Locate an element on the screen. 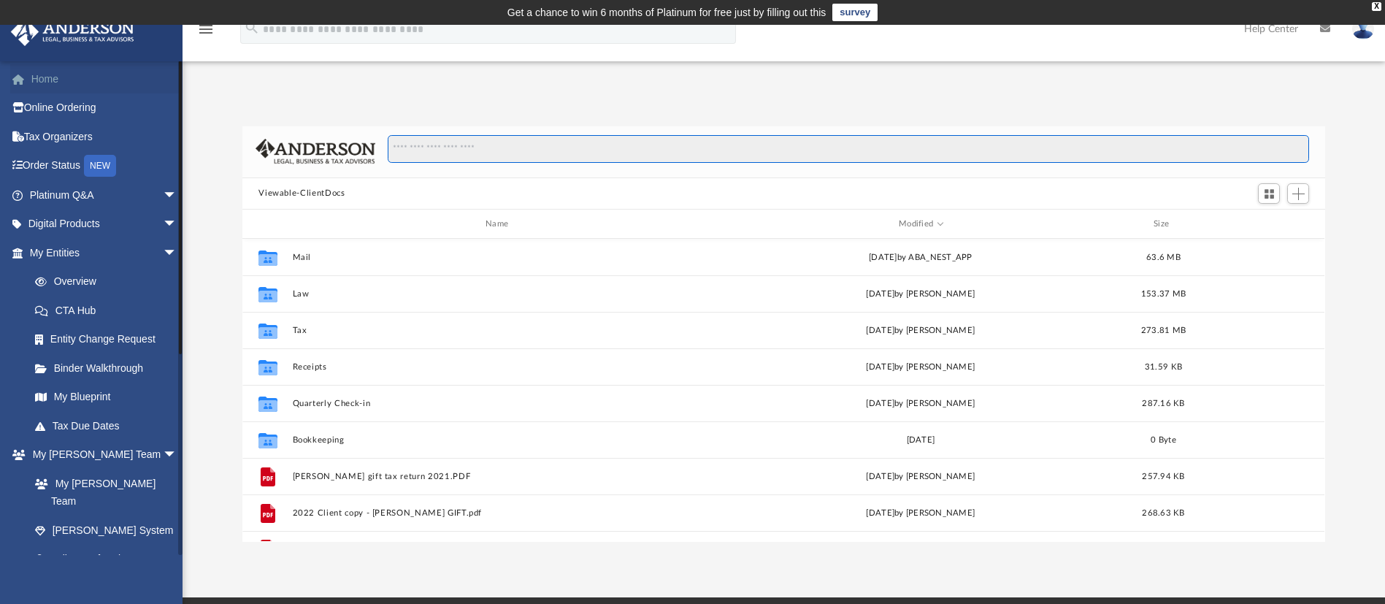  a: Overview is located at coordinates (110, 282).